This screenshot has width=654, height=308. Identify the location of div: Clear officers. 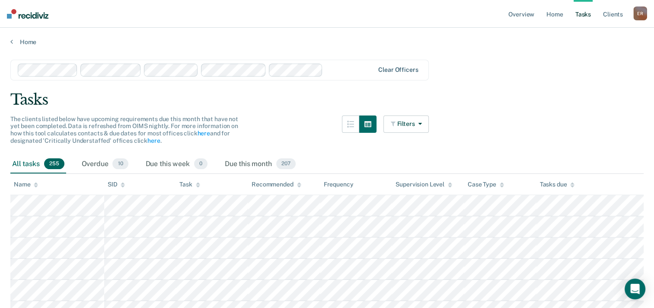
(398, 70).